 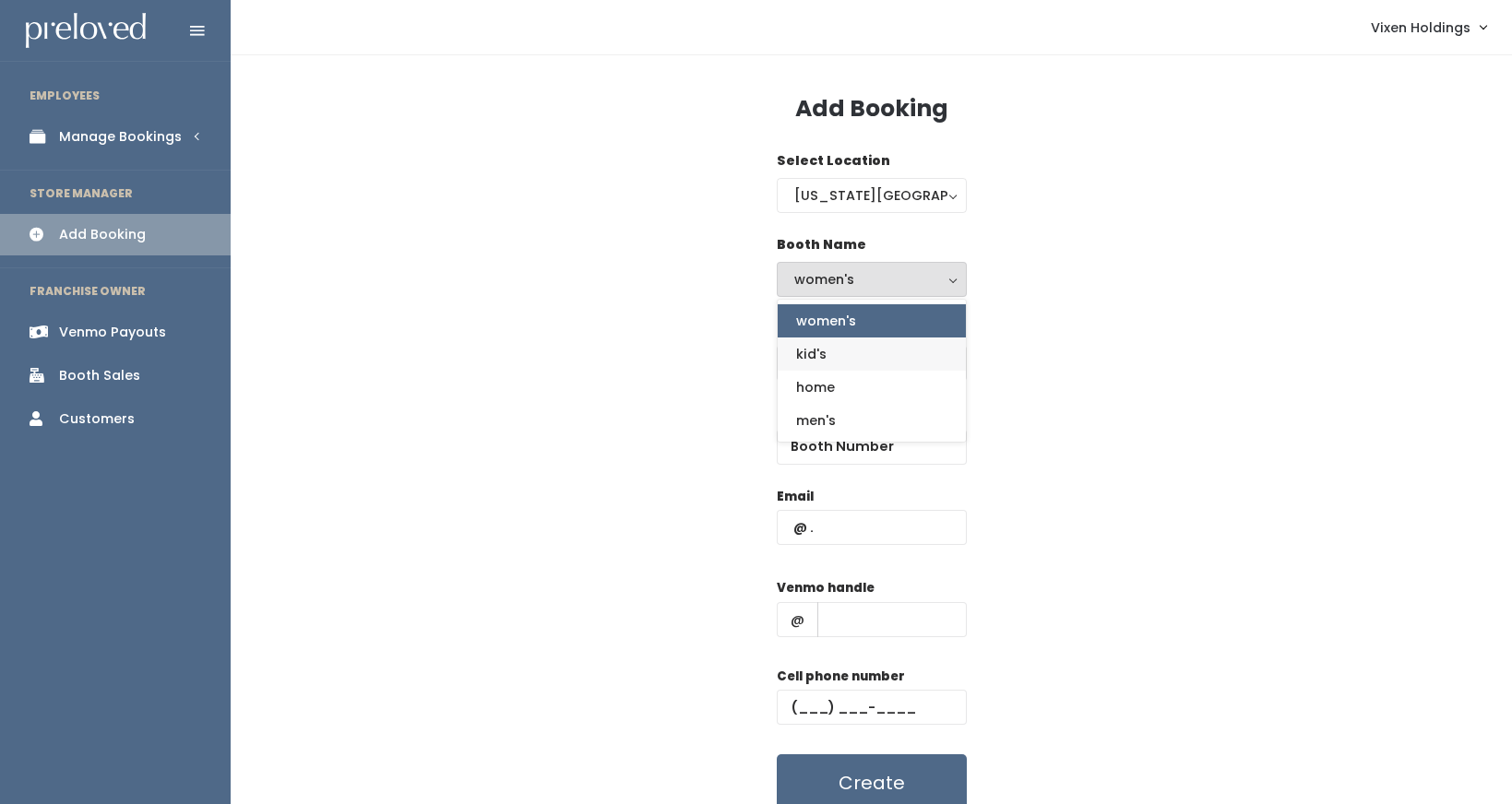 What do you see at coordinates (103, 234) in the screenshot?
I see `div: Add Booking` at bounding box center [103, 234].